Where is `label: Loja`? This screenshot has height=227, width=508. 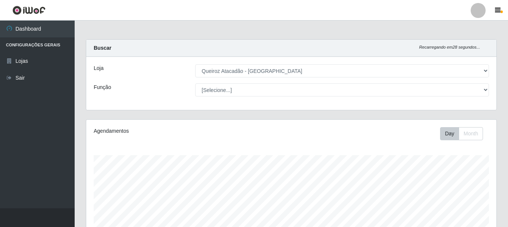 label: Loja is located at coordinates (99, 68).